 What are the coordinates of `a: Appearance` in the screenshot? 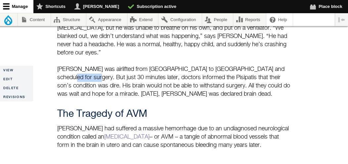 It's located at (107, 20).